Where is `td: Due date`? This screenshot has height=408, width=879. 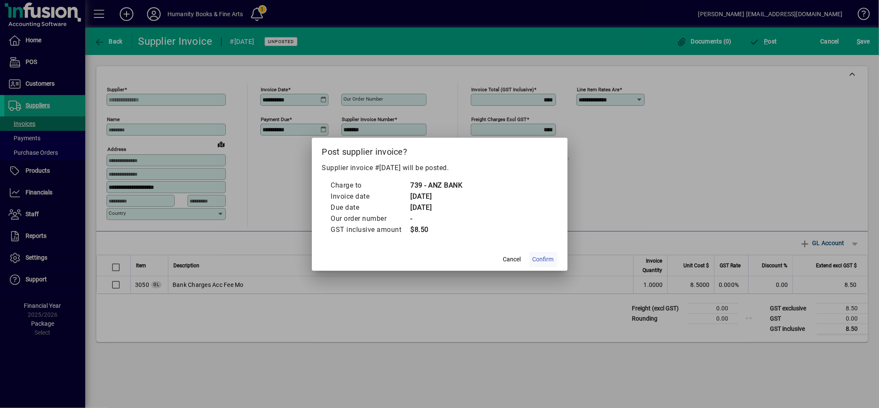
td: Due date is located at coordinates (370, 207).